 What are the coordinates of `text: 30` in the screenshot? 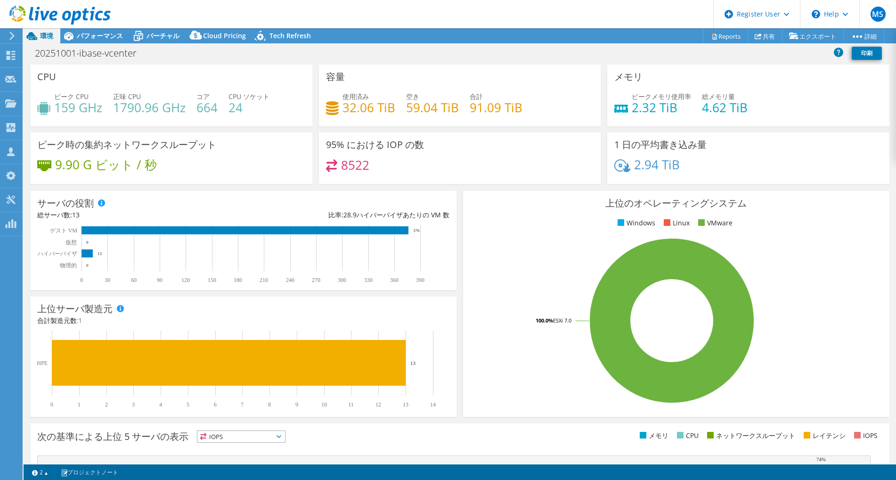 It's located at (107, 280).